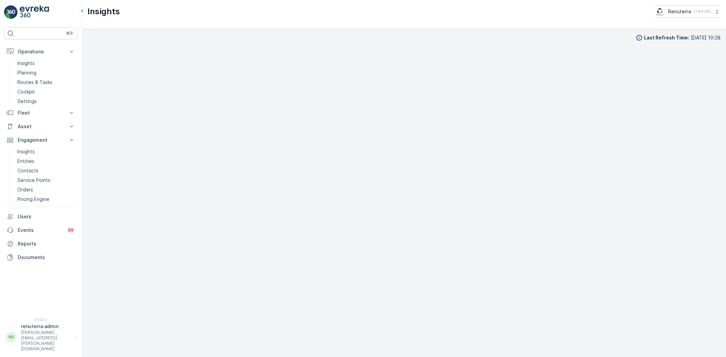  What do you see at coordinates (46, 199) in the screenshot?
I see `a: Pricing Engine` at bounding box center [46, 199].